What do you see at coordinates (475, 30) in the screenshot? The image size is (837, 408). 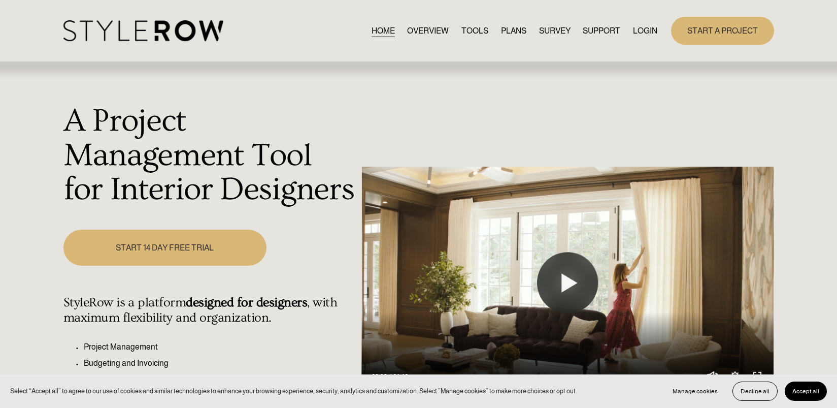 I see `a: TOOLS` at bounding box center [475, 30].